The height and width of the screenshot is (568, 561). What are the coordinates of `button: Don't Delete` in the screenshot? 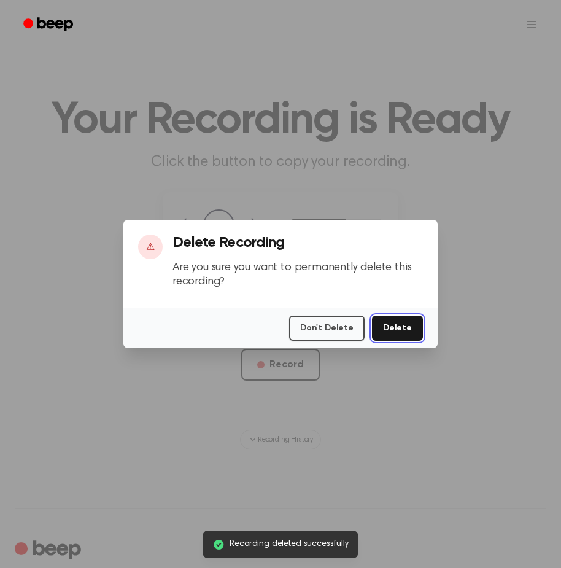 It's located at (327, 328).